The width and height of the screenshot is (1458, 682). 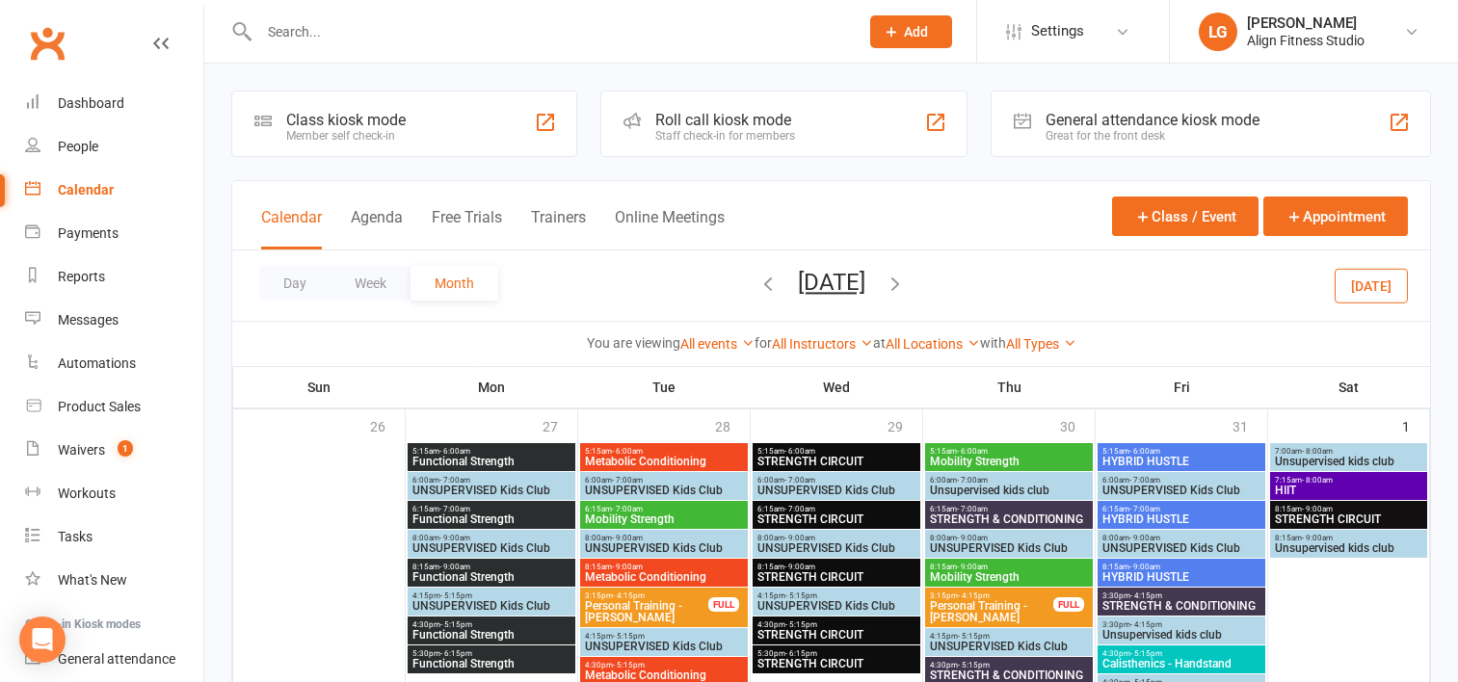 What do you see at coordinates (466, 228) in the screenshot?
I see `button: Free Trials` at bounding box center [466, 228].